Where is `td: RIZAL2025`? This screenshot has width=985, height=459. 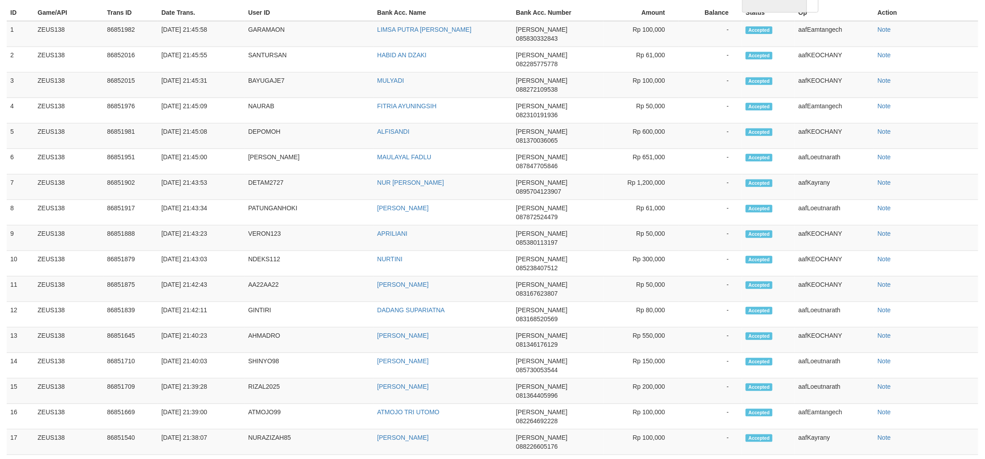
td: RIZAL2025 is located at coordinates (309, 391).